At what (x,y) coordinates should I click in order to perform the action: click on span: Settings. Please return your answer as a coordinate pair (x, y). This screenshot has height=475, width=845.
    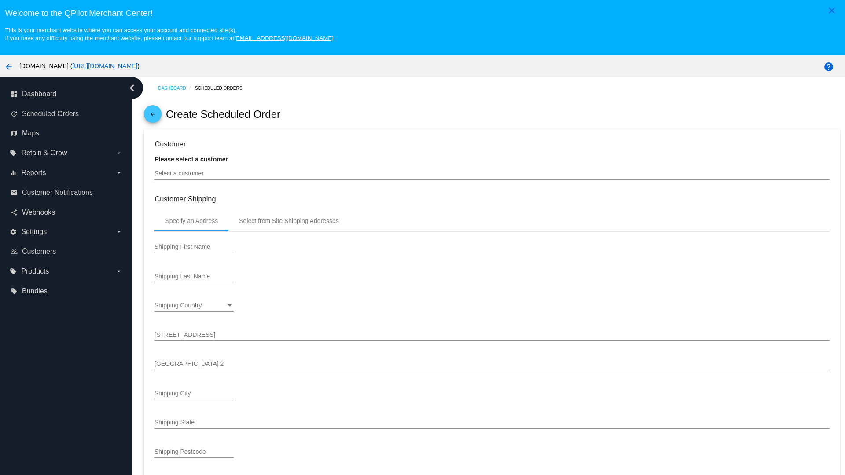
    Looking at the image, I should click on (34, 232).